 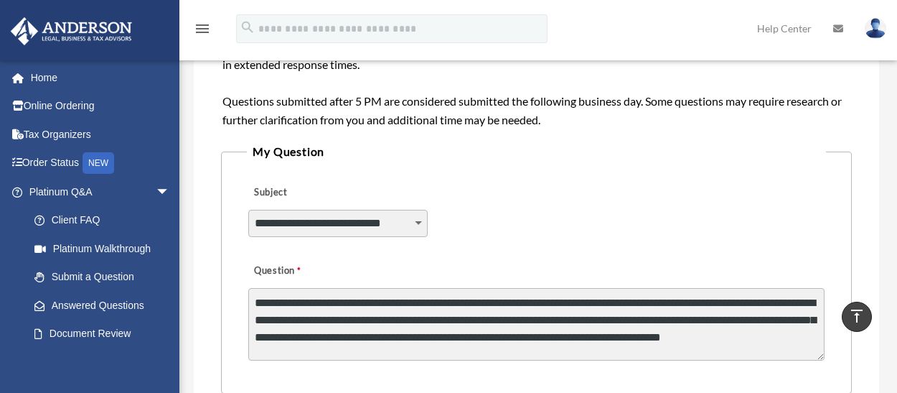 What do you see at coordinates (170, 192) in the screenshot?
I see `span: arrow_drop_down` at bounding box center [170, 192].